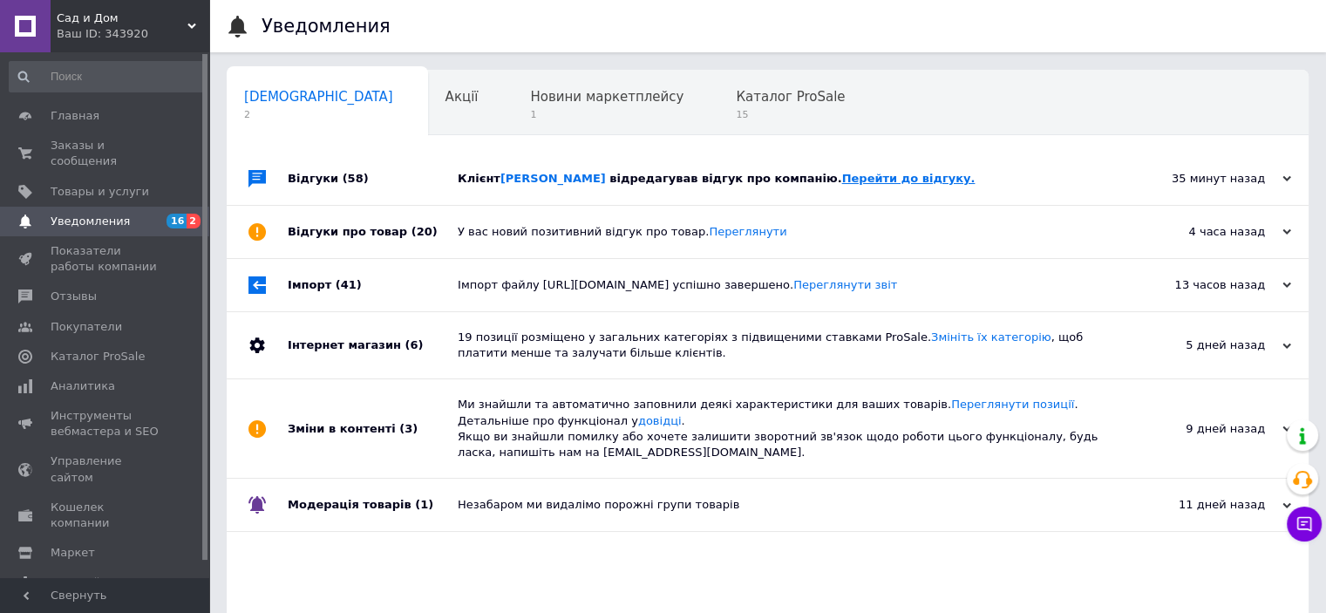 Image resolution: width=1326 pixels, height=613 pixels. What do you see at coordinates (72, 553) in the screenshot?
I see `span: Маркет` at bounding box center [72, 553].